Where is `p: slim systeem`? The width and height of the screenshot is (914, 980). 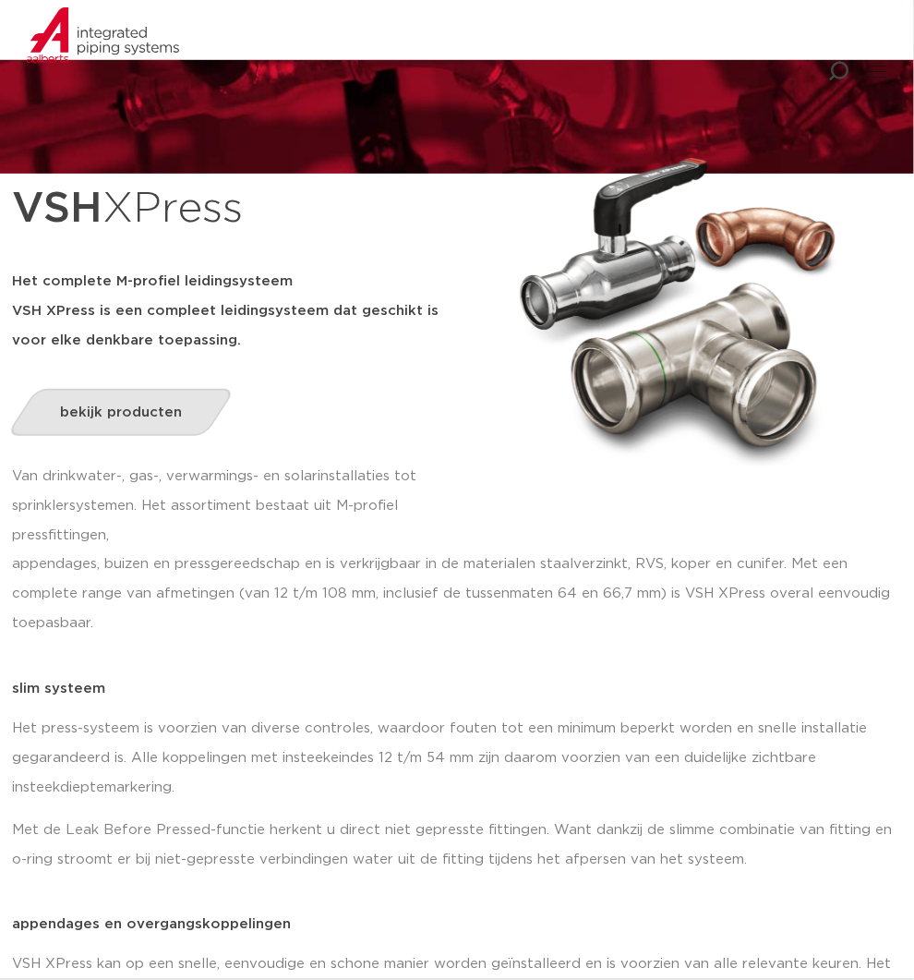 p: slim systeem is located at coordinates (457, 688).